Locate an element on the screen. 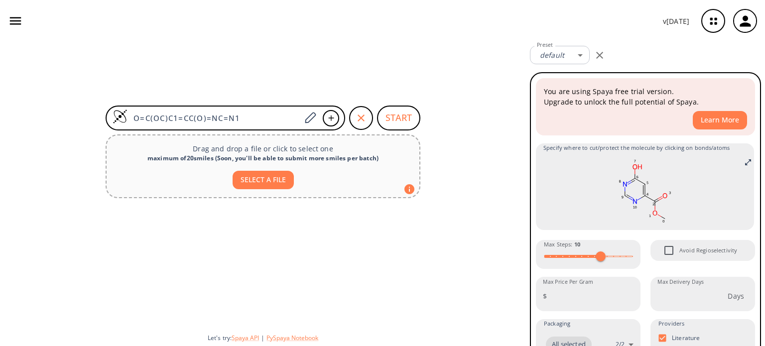 The height and width of the screenshot is (346, 765). p: Literature is located at coordinates (686, 338).